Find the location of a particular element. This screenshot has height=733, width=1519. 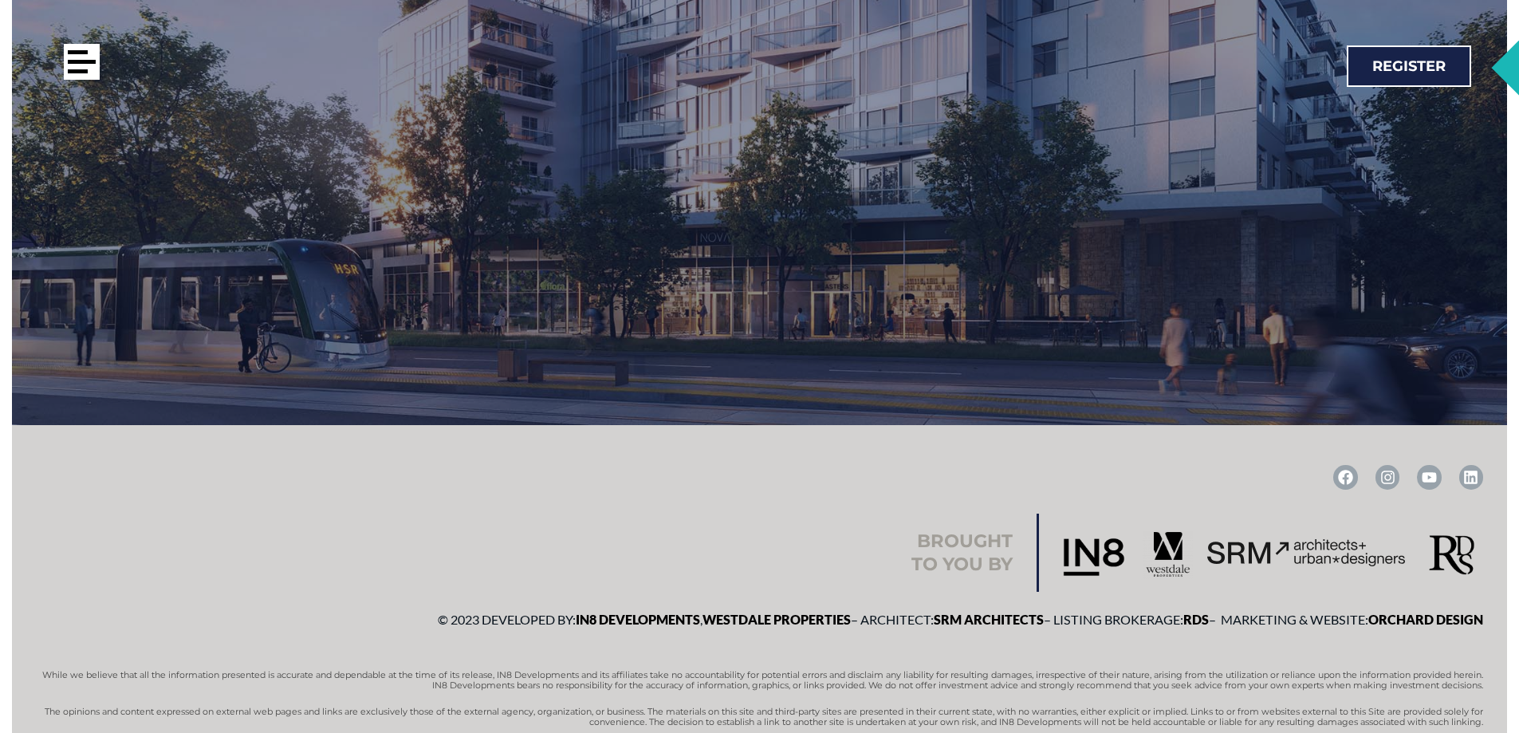

p: While we believe that all the information presented is accurate and dependable at the time of its... is located at coordinates (759, 680).